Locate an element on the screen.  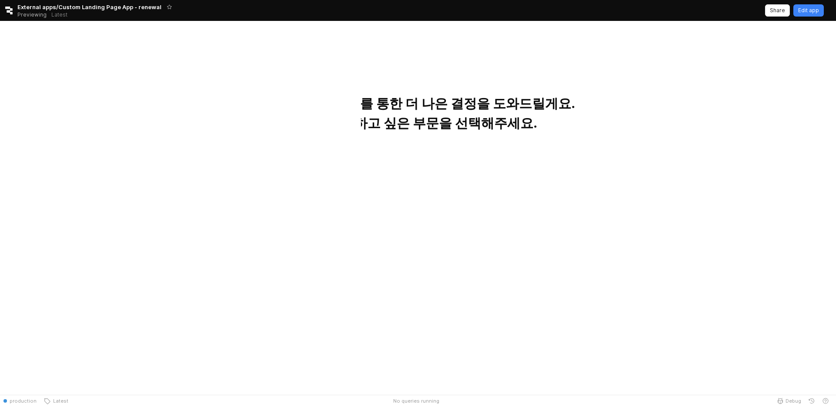
p: Latest is located at coordinates (59, 15).